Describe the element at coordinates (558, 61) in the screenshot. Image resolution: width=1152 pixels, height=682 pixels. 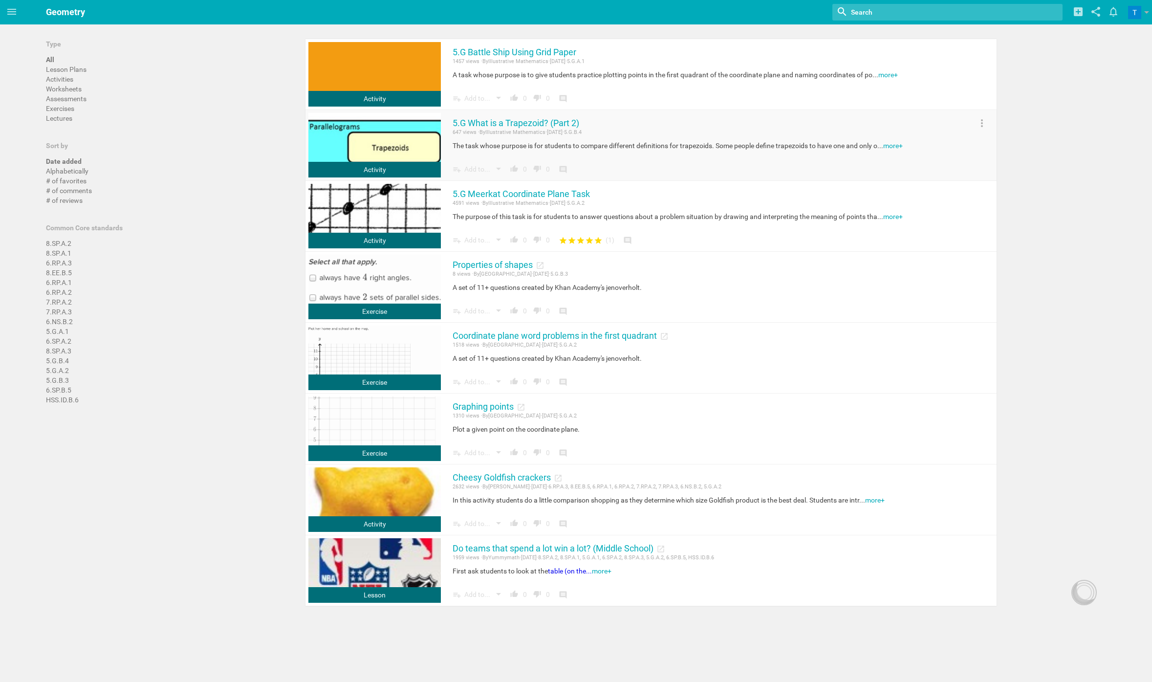
I see `span: 2014-04-30T05:02:46+00:00` at that location.